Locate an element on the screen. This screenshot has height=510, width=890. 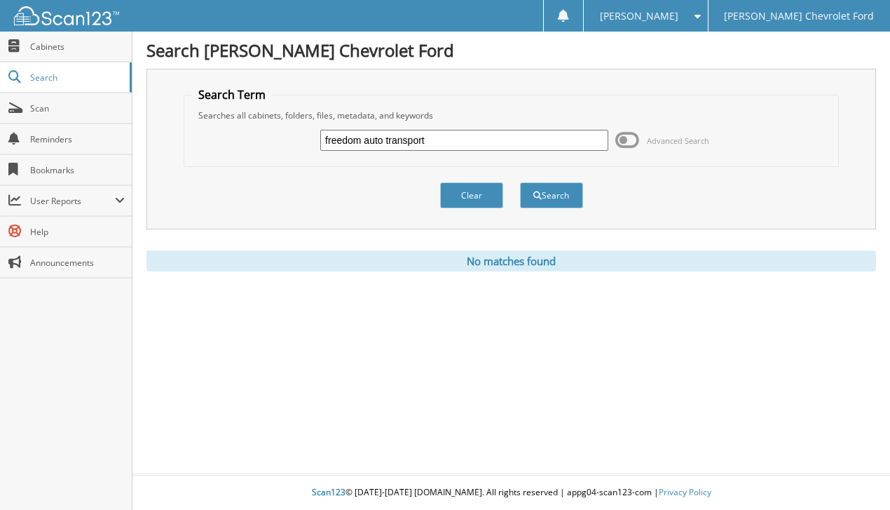
span: Advanced Search is located at coordinates (678, 140).